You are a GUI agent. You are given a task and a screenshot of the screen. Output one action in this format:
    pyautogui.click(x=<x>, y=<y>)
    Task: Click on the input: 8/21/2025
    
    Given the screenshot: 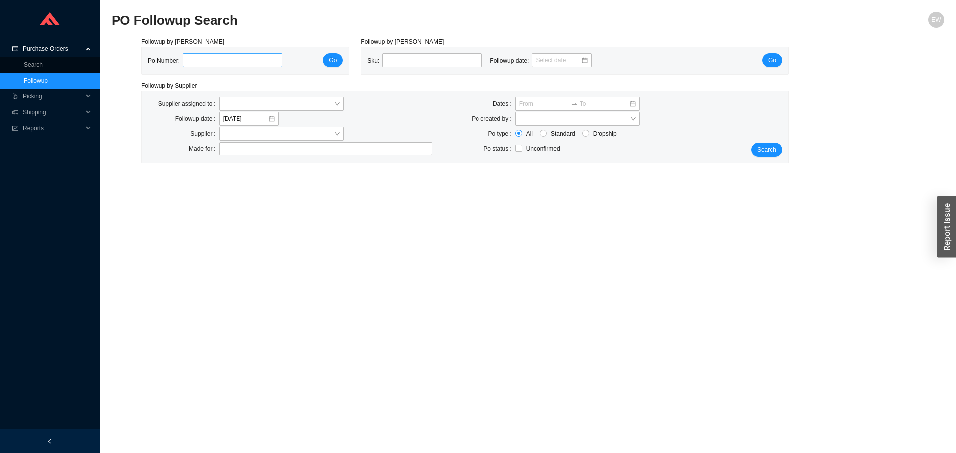 What is the action you would take?
    pyautogui.click(x=245, y=119)
    